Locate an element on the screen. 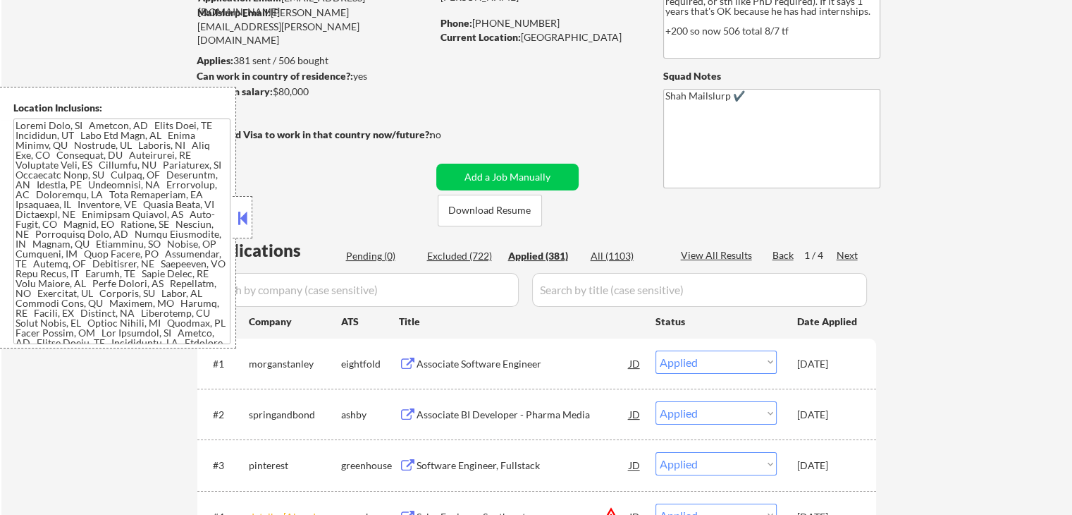 This screenshot has width=1072, height=515. div: Squad Notes is located at coordinates (772, 76).